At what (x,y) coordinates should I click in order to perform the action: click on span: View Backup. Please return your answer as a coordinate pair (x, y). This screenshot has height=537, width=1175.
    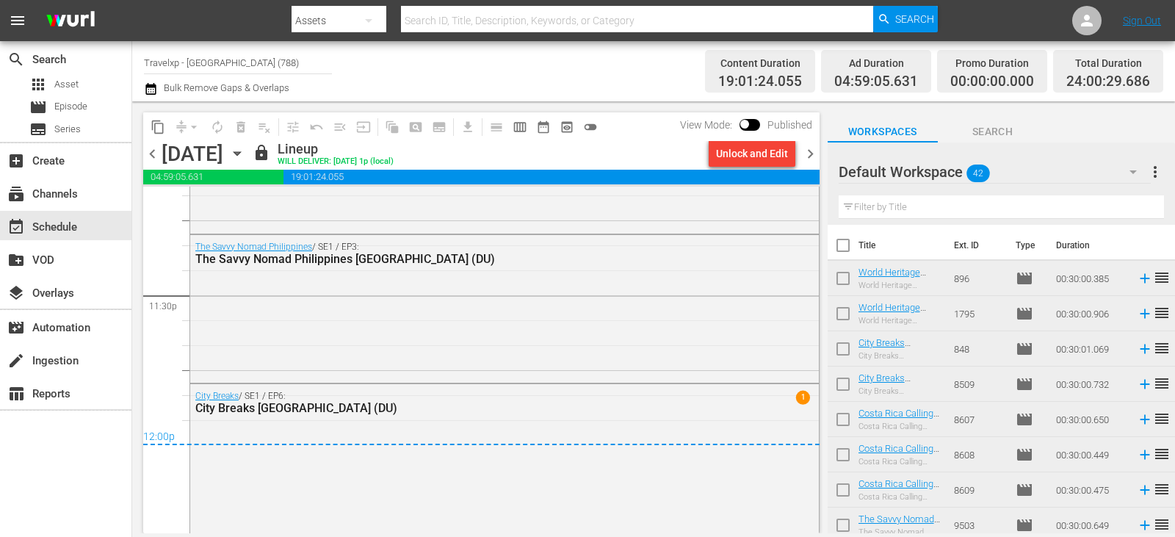
    Looking at the image, I should click on (567, 127).